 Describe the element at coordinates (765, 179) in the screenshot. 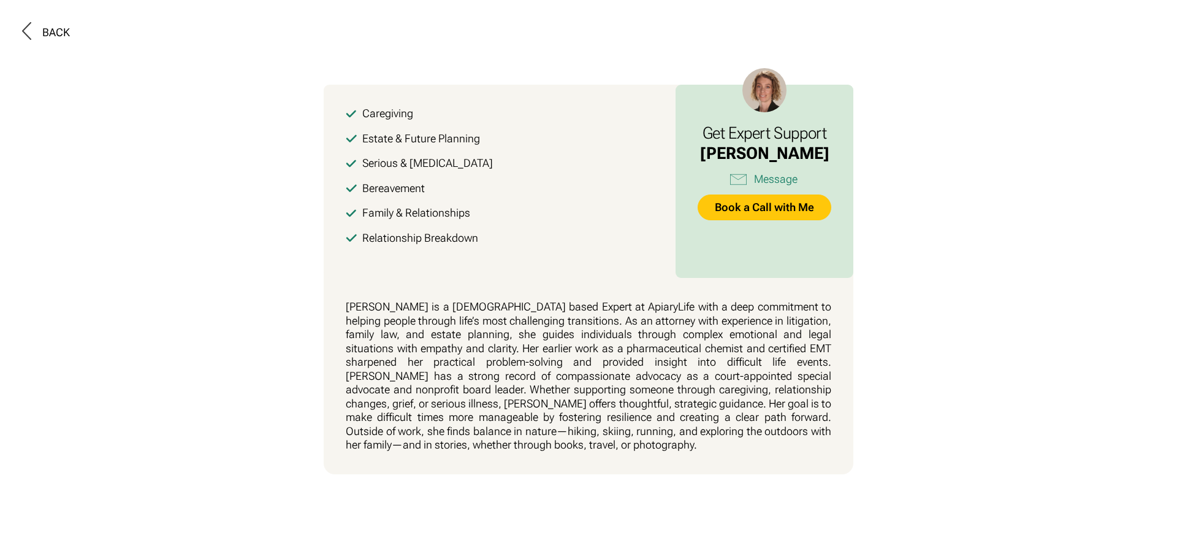

I see `a: Message` at that location.